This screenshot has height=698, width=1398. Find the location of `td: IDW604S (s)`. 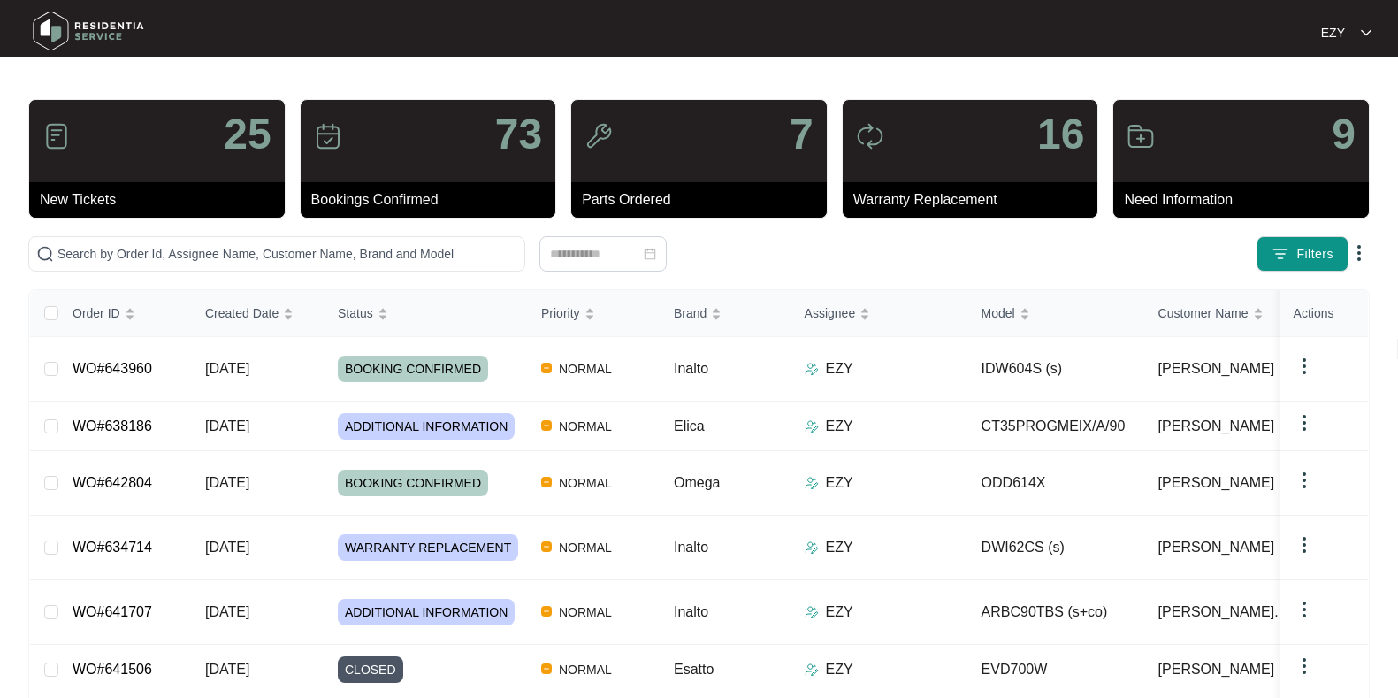

td: IDW604S (s) is located at coordinates (1056, 369).